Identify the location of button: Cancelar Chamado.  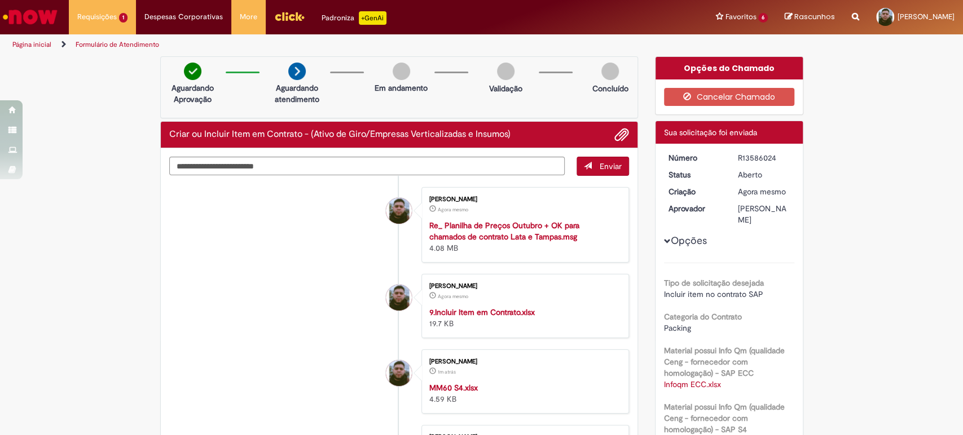
(729, 97).